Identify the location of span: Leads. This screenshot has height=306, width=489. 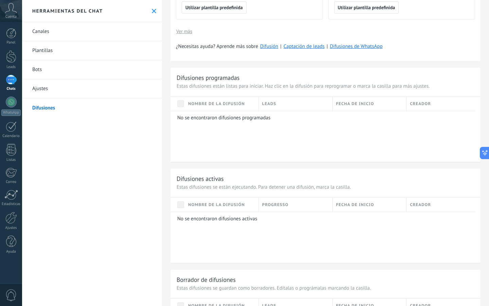
(270, 104).